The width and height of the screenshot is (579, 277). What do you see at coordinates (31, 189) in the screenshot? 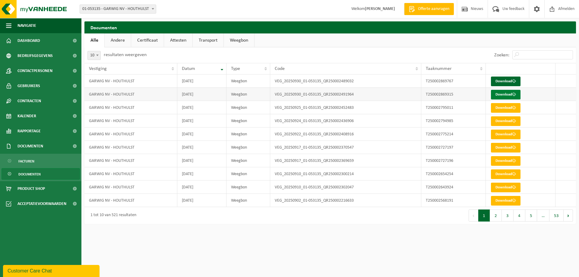
I see `span: Product Shop` at bounding box center [31, 189].